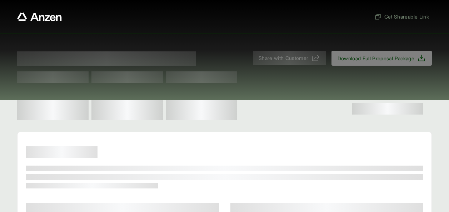 This screenshot has height=212, width=449. I want to click on span: Proposal for, so click(106, 59).